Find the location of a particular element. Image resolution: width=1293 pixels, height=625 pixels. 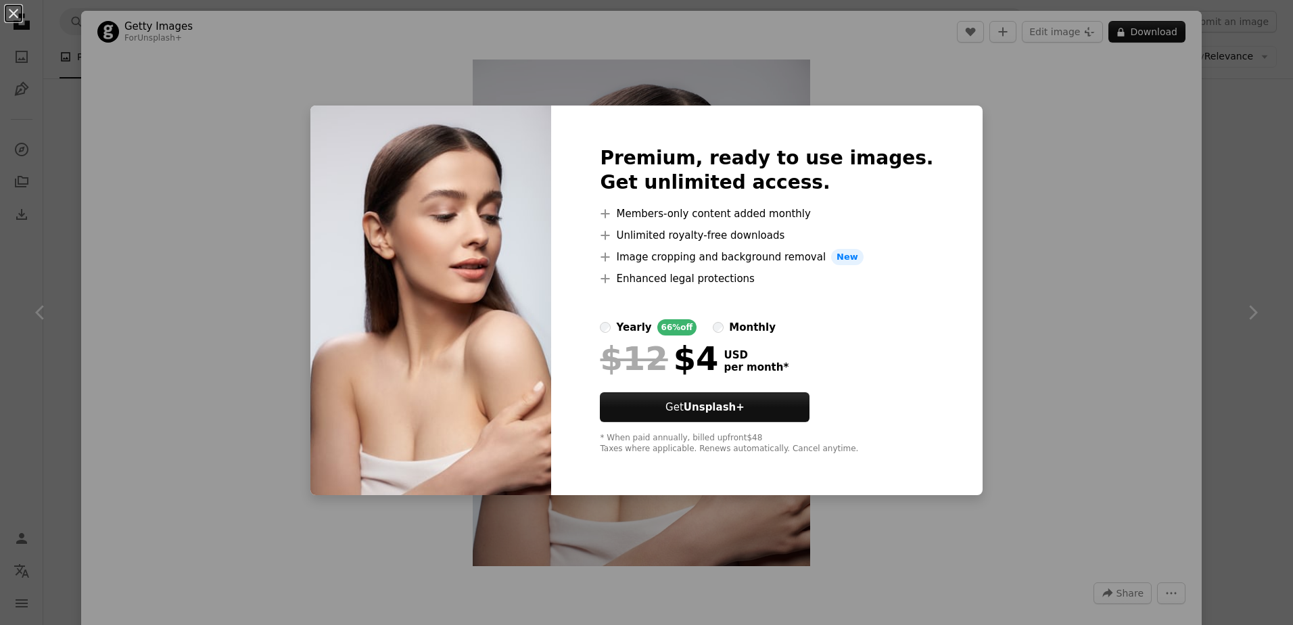

input: yearly66%off is located at coordinates (605, 327).